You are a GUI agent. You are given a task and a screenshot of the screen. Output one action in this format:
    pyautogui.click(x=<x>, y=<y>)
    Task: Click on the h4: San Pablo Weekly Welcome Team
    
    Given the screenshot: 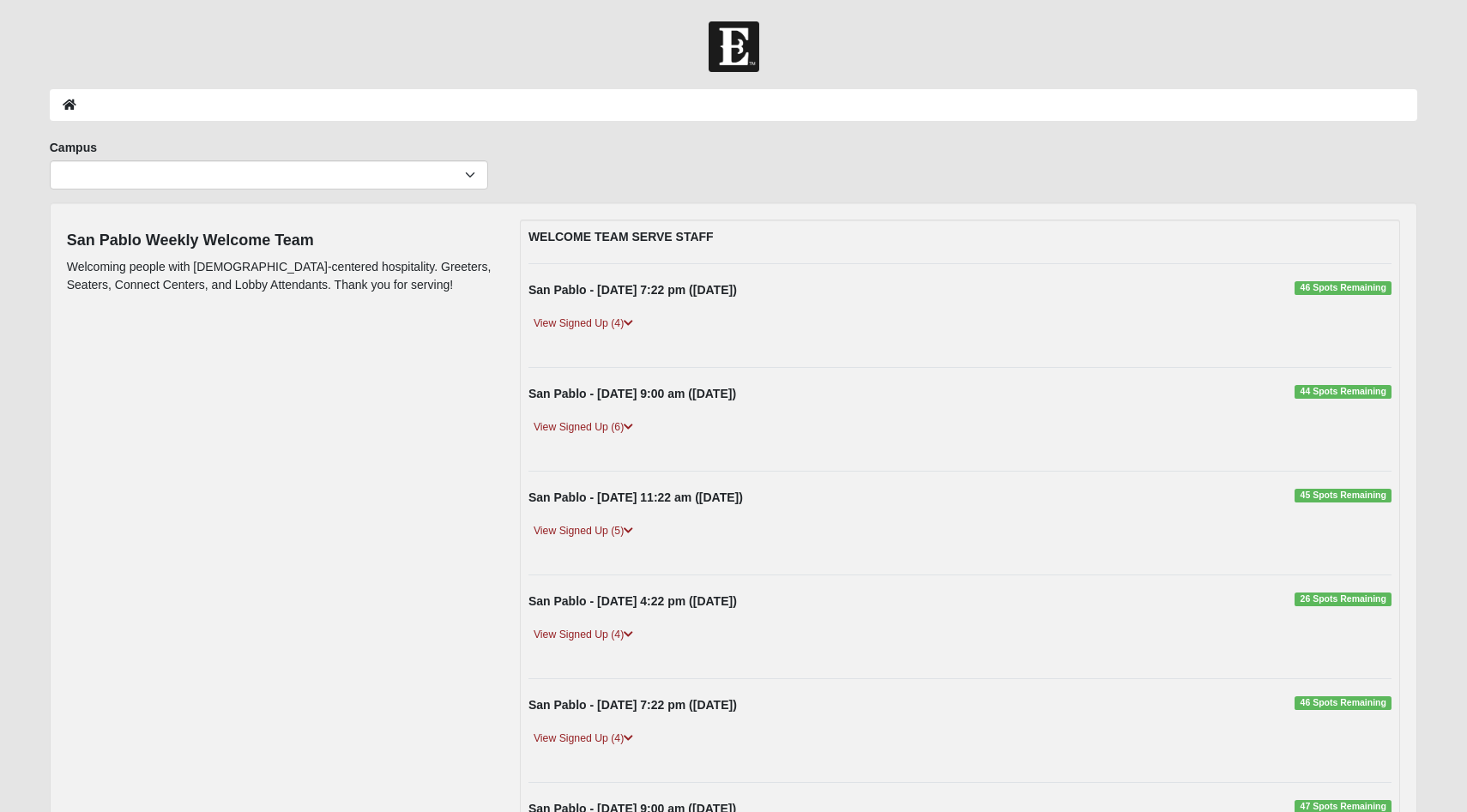 What is the action you would take?
    pyautogui.click(x=280, y=241)
    